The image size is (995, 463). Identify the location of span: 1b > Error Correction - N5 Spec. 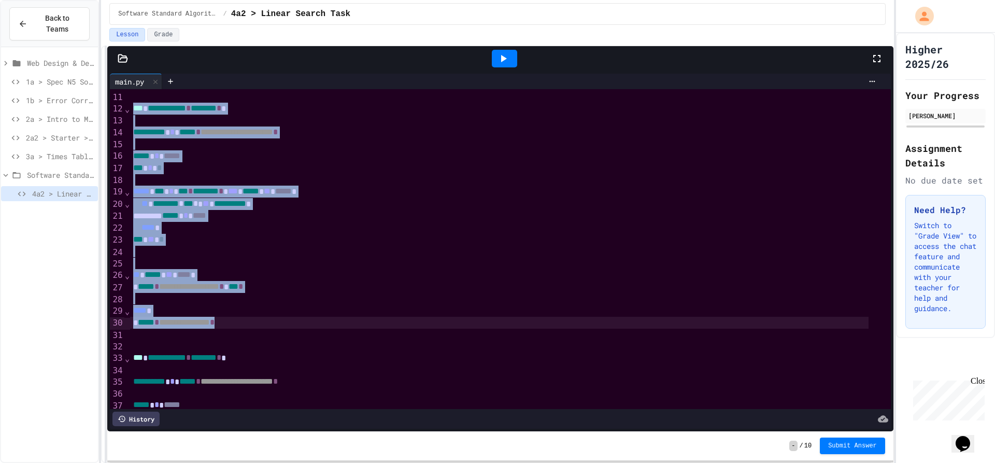
(60, 100).